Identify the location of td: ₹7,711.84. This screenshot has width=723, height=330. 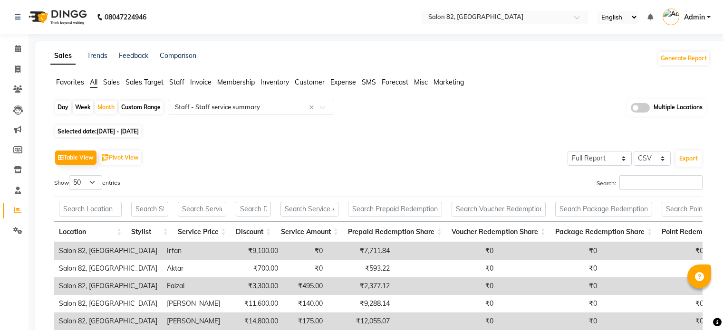
(361, 251).